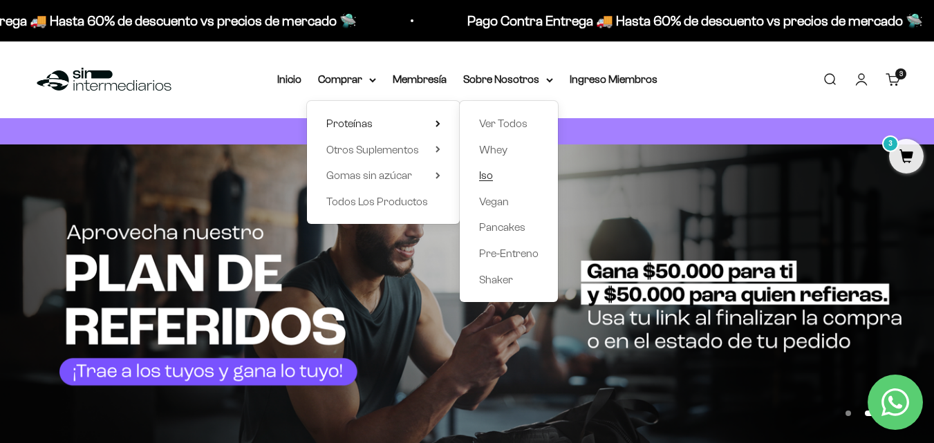  What do you see at coordinates (377, 201) in the screenshot?
I see `span: Todos Los Productos` at bounding box center [377, 201].